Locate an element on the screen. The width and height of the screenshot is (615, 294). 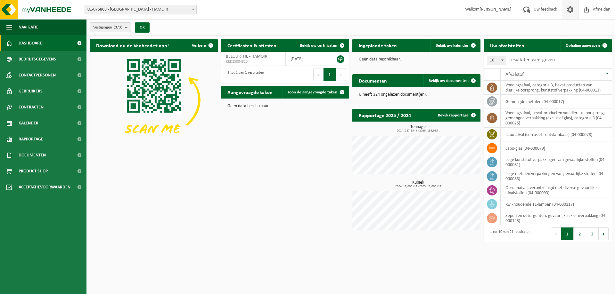
span: RED25004810 is located at coordinates (253, 62).